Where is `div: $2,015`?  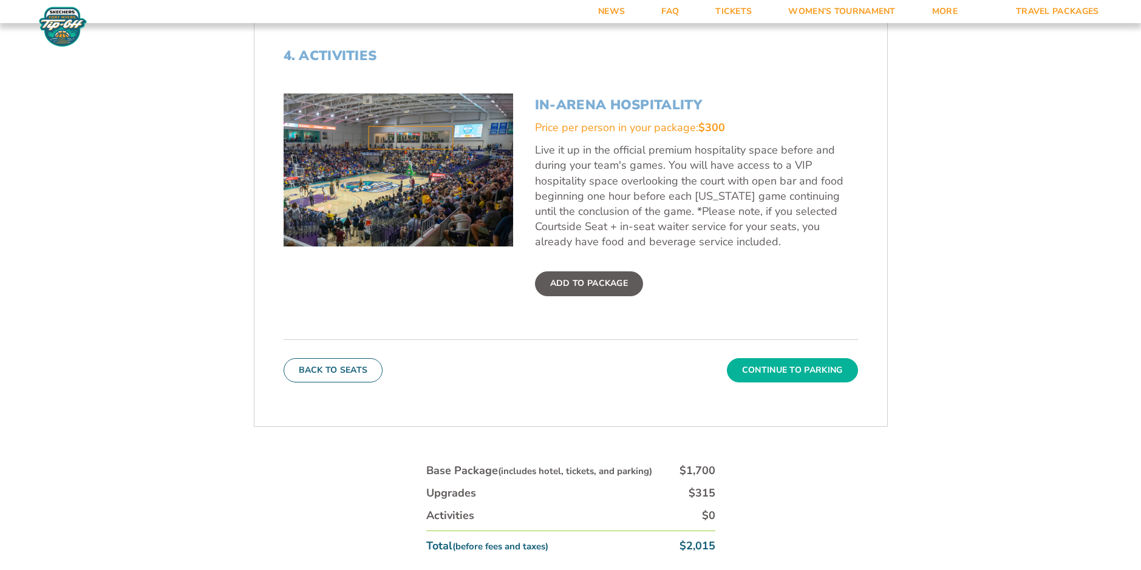
div: $2,015 is located at coordinates (697, 546).